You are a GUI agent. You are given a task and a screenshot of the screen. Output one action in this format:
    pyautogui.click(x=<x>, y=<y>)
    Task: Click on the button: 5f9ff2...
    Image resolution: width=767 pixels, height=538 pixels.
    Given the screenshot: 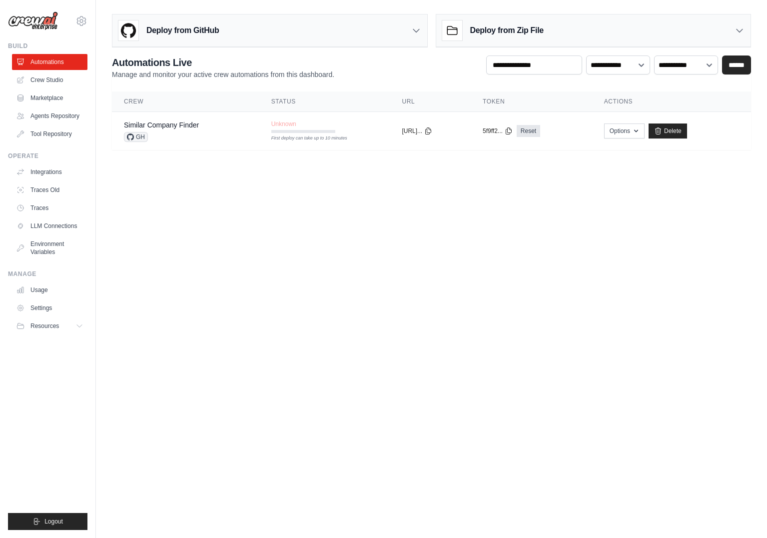 What is the action you would take?
    pyautogui.click(x=498, y=131)
    